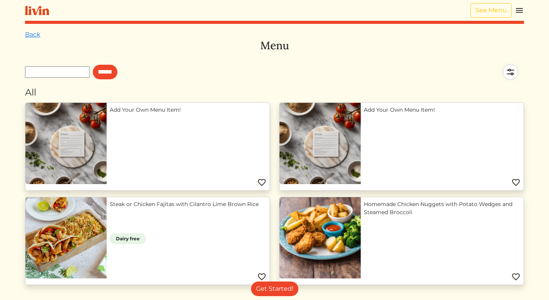  Describe the element at coordinates (33, 34) in the screenshot. I see `a: Back` at that location.